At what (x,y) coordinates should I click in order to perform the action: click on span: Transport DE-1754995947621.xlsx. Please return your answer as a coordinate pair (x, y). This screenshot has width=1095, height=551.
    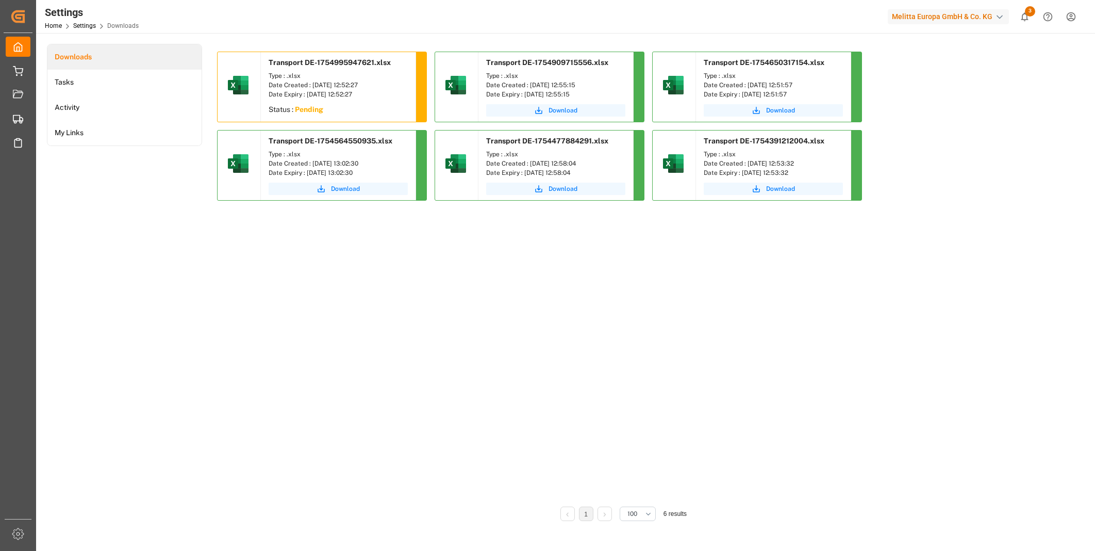
    Looking at the image, I should click on (330, 62).